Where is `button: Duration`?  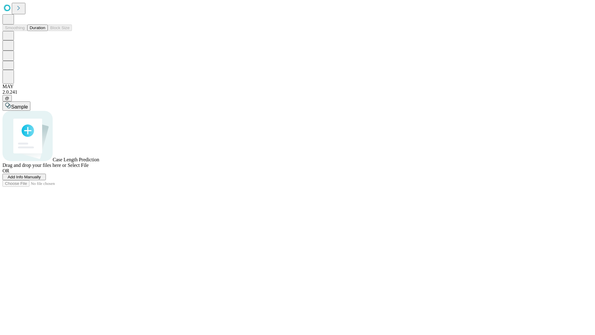 button: Duration is located at coordinates (37, 28).